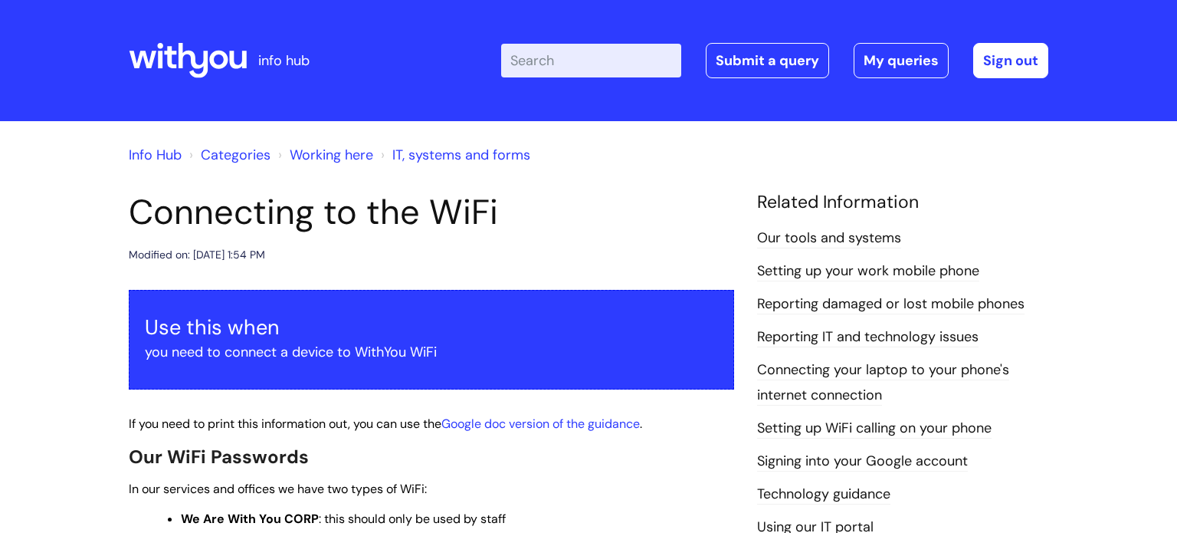  What do you see at coordinates (454, 155) in the screenshot?
I see `li: IT, systems and forms` at bounding box center [454, 155].